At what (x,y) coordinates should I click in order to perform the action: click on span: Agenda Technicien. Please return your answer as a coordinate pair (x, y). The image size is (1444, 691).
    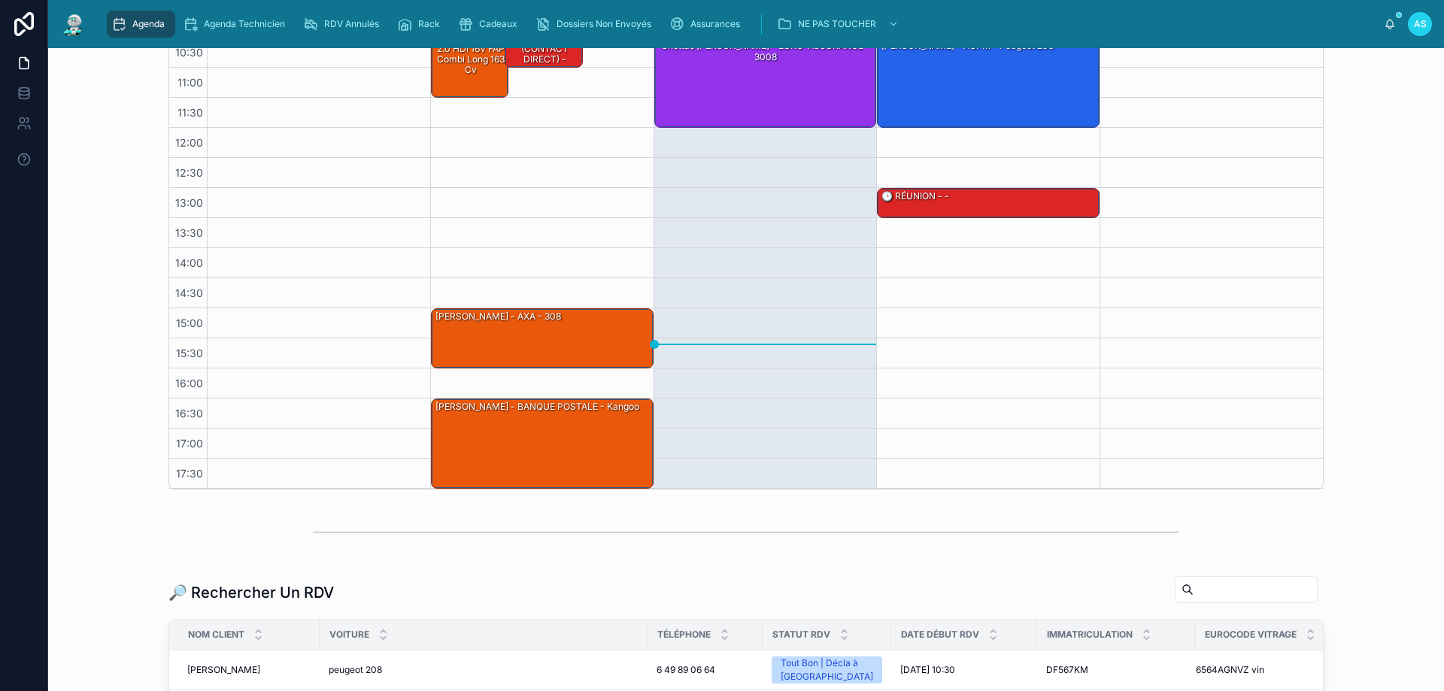
    Looking at the image, I should click on (244, 24).